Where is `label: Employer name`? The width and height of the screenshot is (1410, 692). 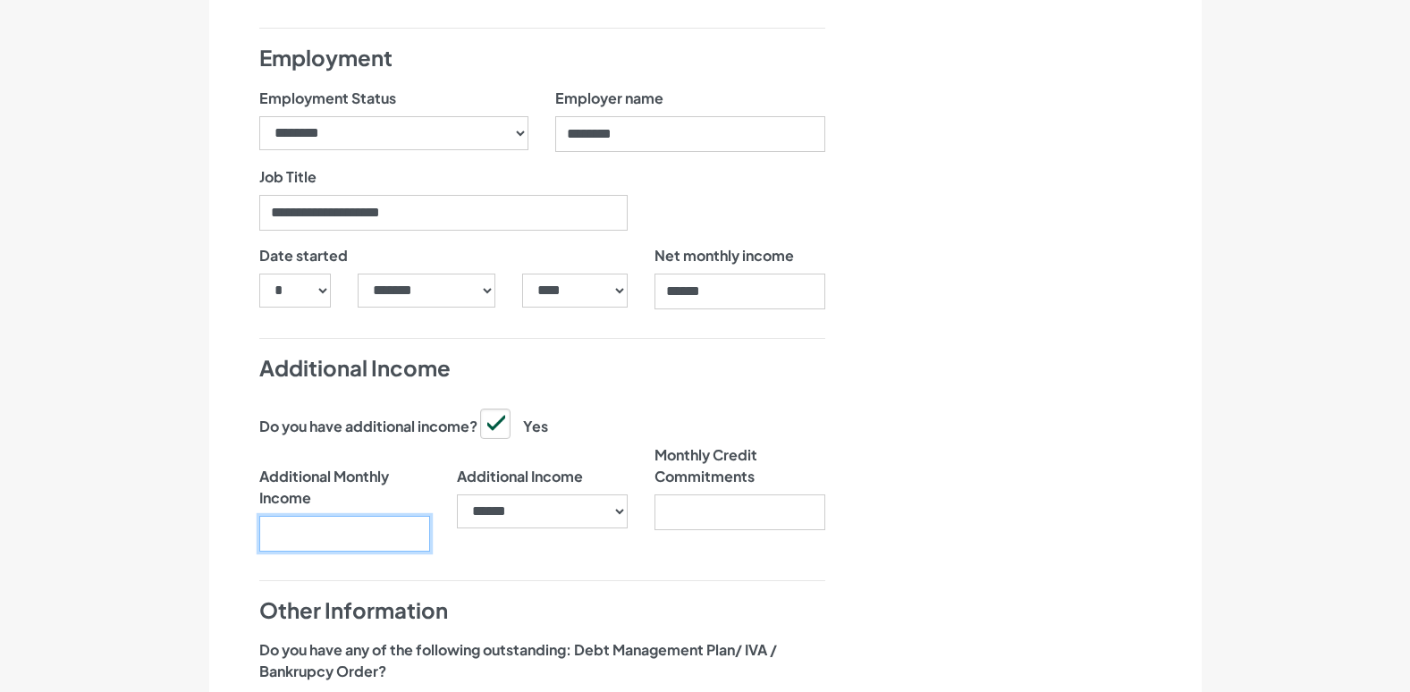 label: Employer name is located at coordinates (609, 98).